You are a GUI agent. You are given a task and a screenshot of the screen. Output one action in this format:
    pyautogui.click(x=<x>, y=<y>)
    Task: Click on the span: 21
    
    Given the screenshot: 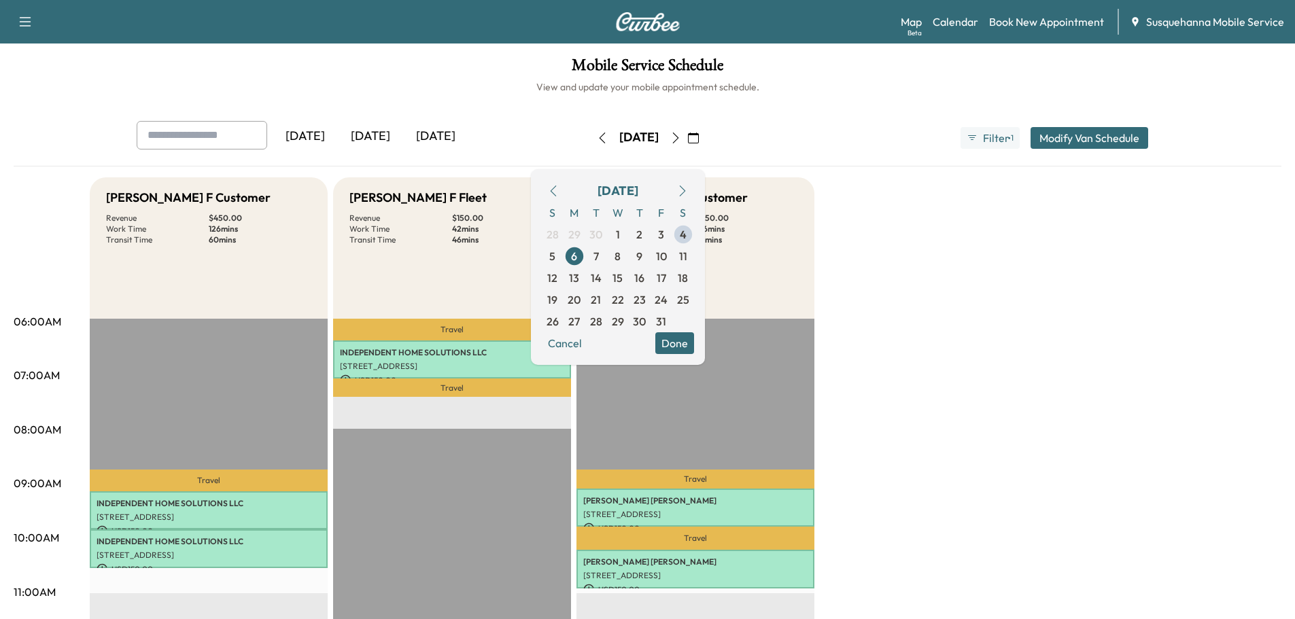 What is the action you would take?
    pyautogui.click(x=595, y=300)
    